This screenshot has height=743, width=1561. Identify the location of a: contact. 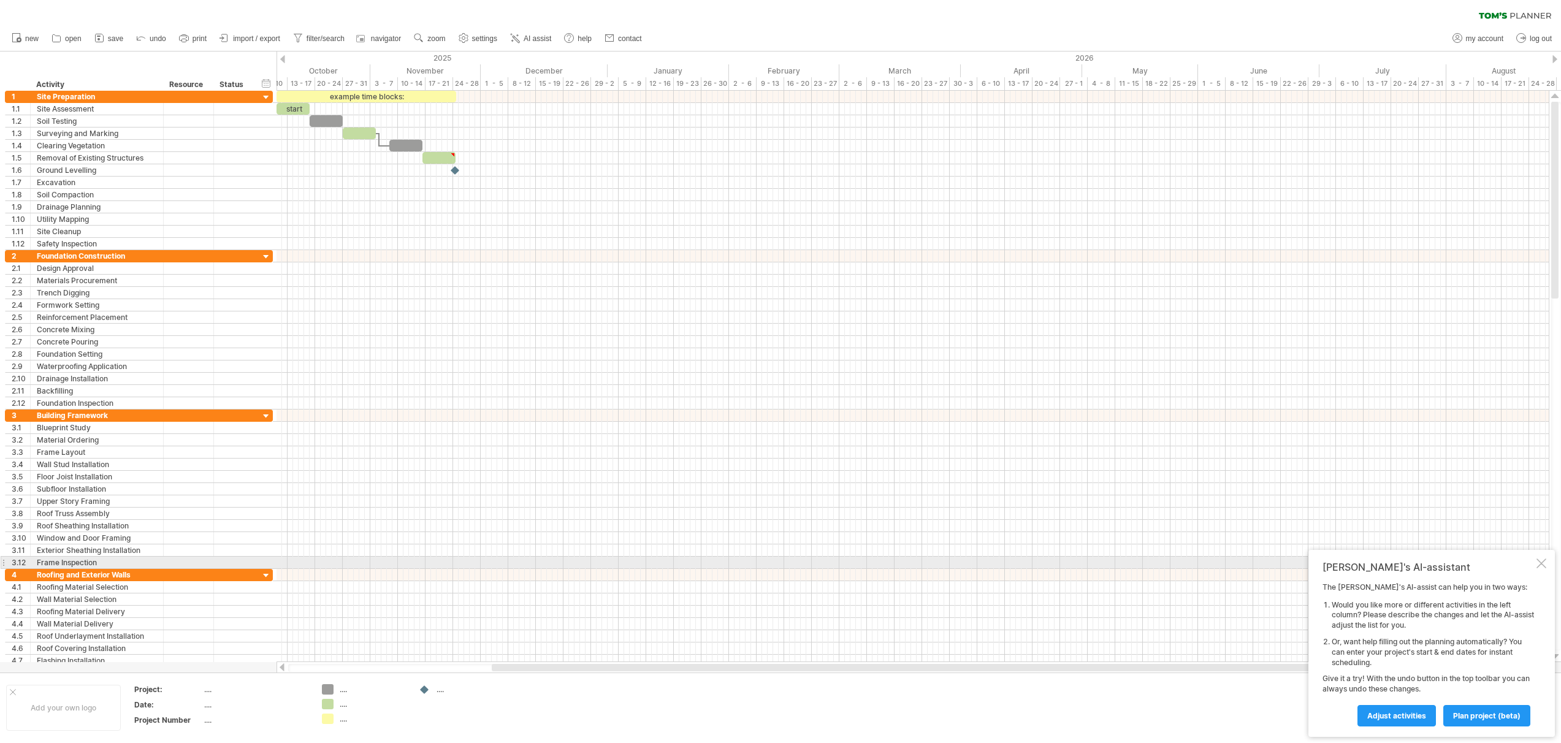
(623, 39).